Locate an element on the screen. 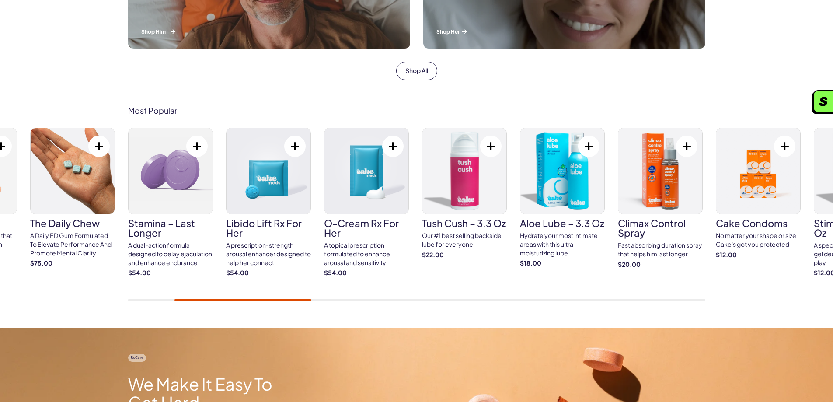 This screenshot has height=402, width=833. a: Shop All is located at coordinates (417, 71).